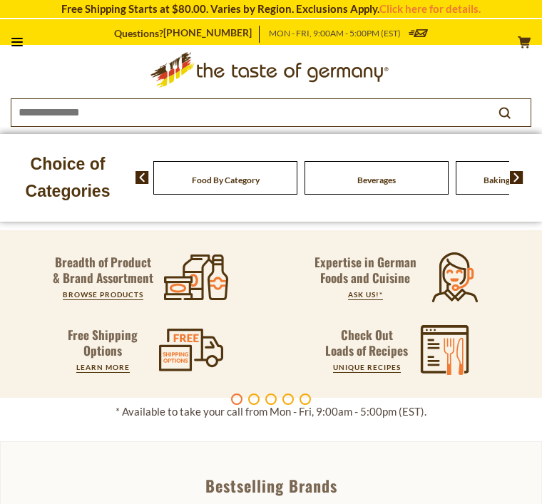  Describe the element at coordinates (142, 178) in the screenshot. I see `img: previous arrow` at that location.